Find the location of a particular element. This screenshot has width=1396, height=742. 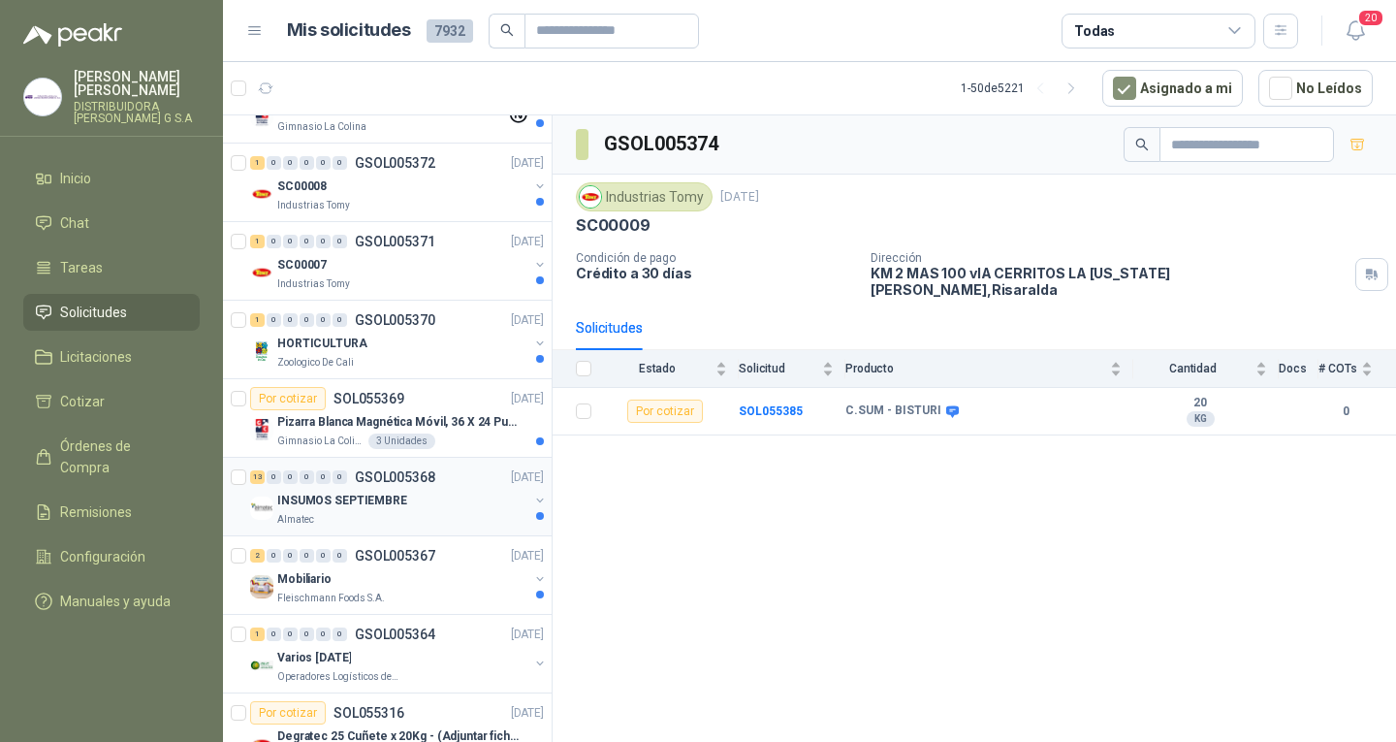

div: Solicitudes is located at coordinates (609, 328).